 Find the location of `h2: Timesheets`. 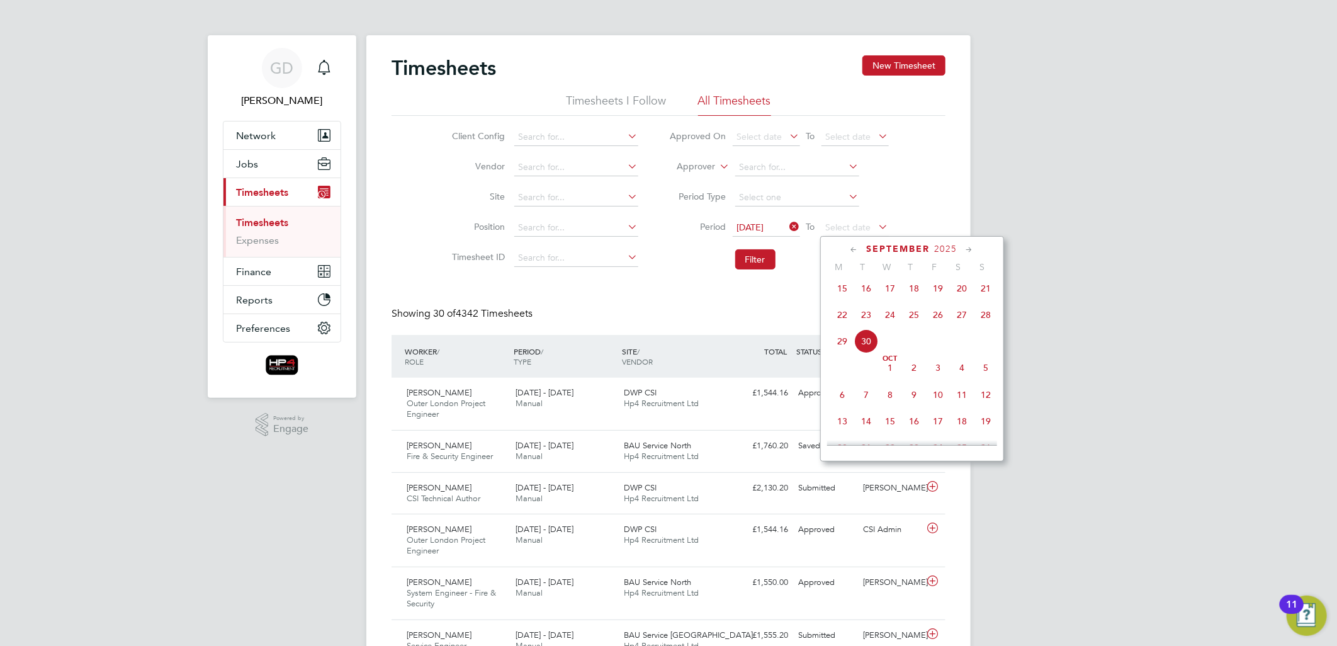

h2: Timesheets is located at coordinates (444, 68).